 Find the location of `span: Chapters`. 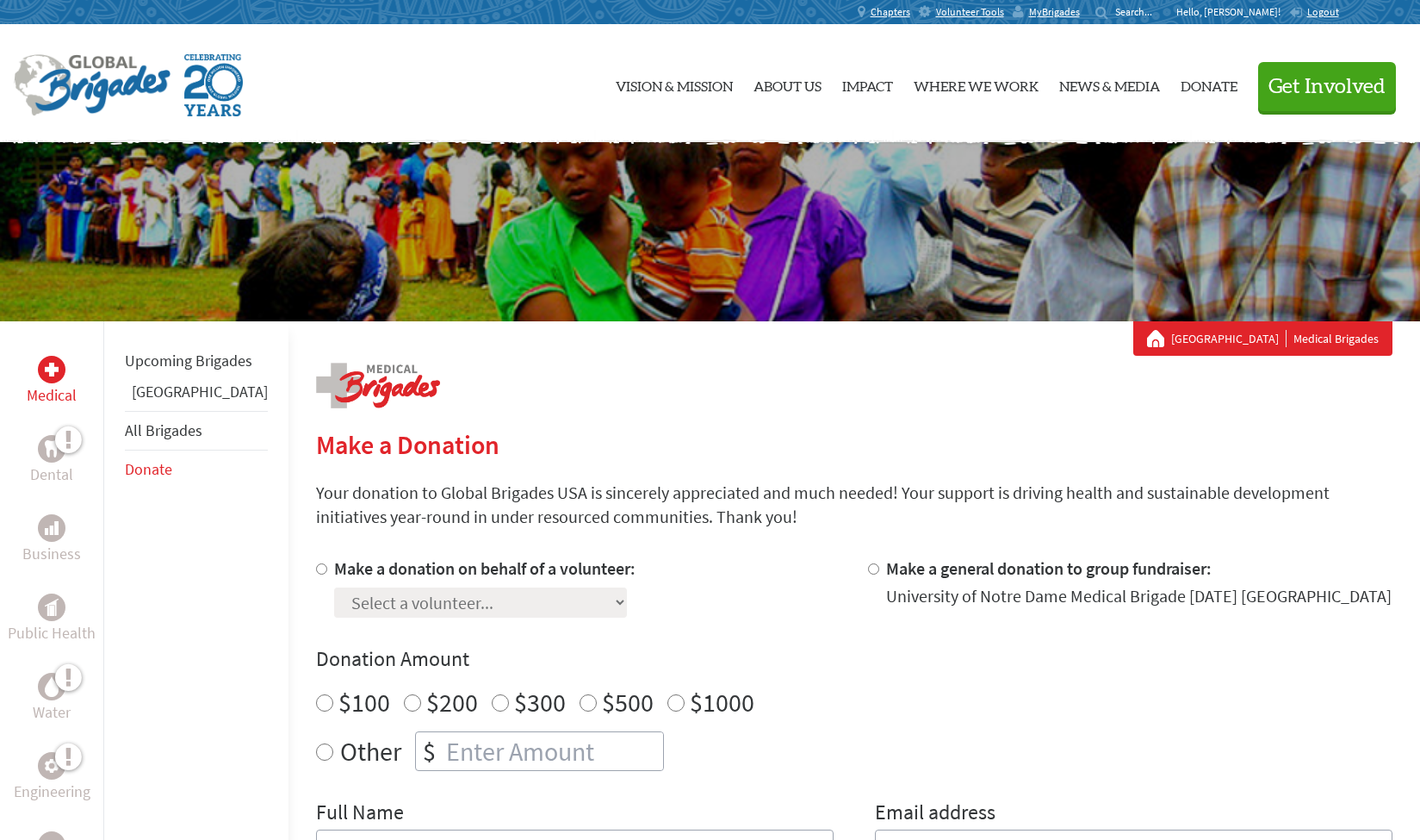

span: Chapters is located at coordinates (891, 12).